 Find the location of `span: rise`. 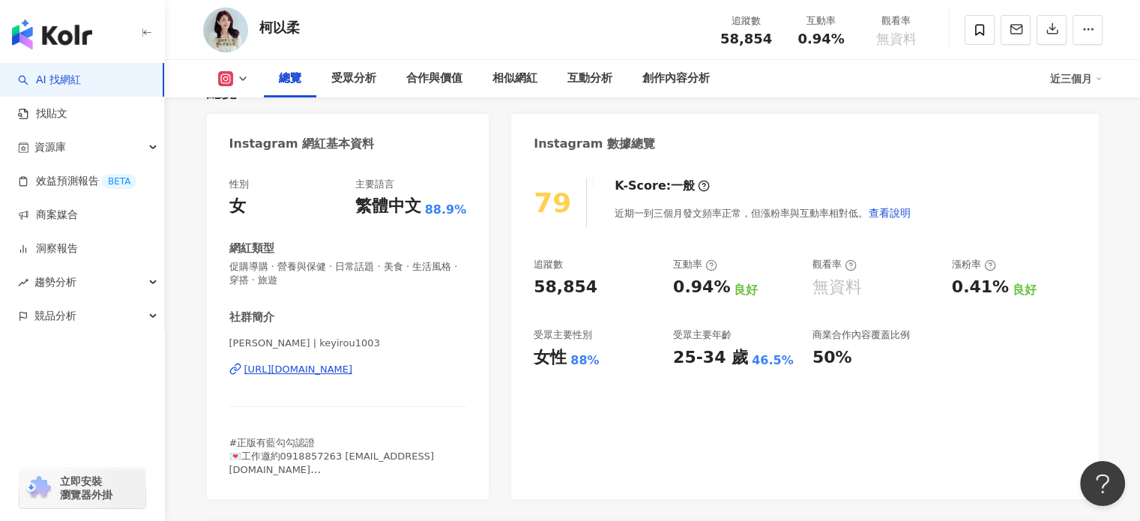

span: rise is located at coordinates (23, 283).